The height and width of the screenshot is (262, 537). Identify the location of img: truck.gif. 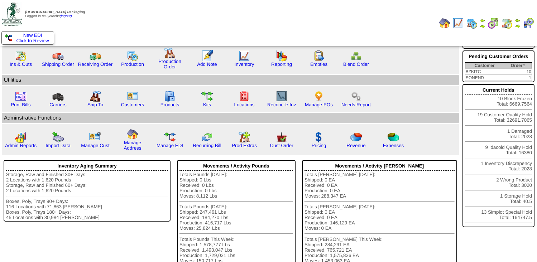
(58, 56).